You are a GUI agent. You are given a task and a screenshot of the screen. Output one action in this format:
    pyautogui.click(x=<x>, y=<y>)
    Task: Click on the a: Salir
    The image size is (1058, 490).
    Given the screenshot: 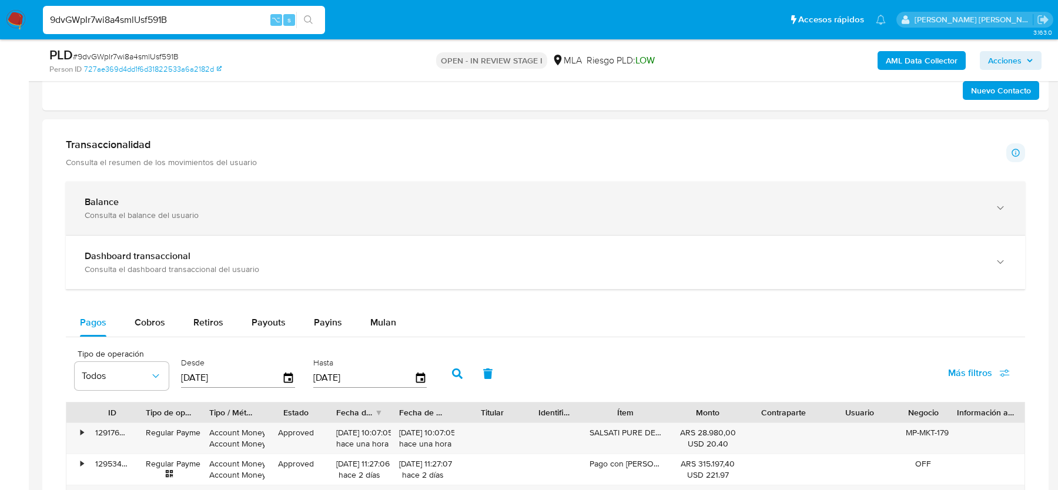 What is the action you would take?
    pyautogui.click(x=1043, y=19)
    